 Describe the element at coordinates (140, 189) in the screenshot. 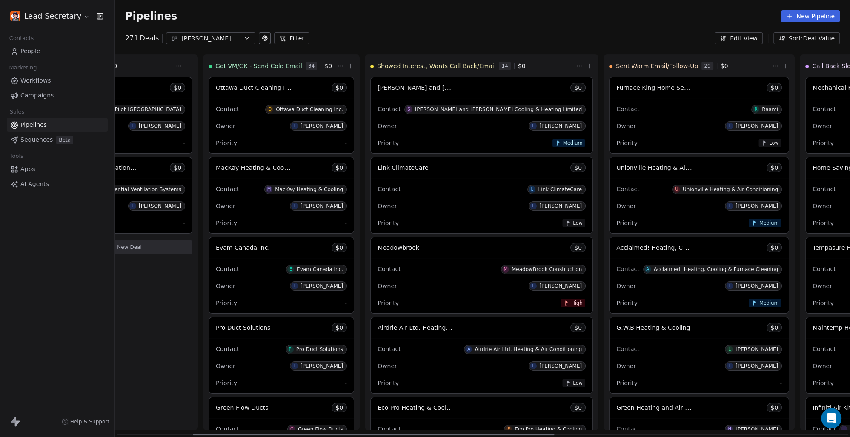

I see `div: Presidential Ventilation Systems` at that location.